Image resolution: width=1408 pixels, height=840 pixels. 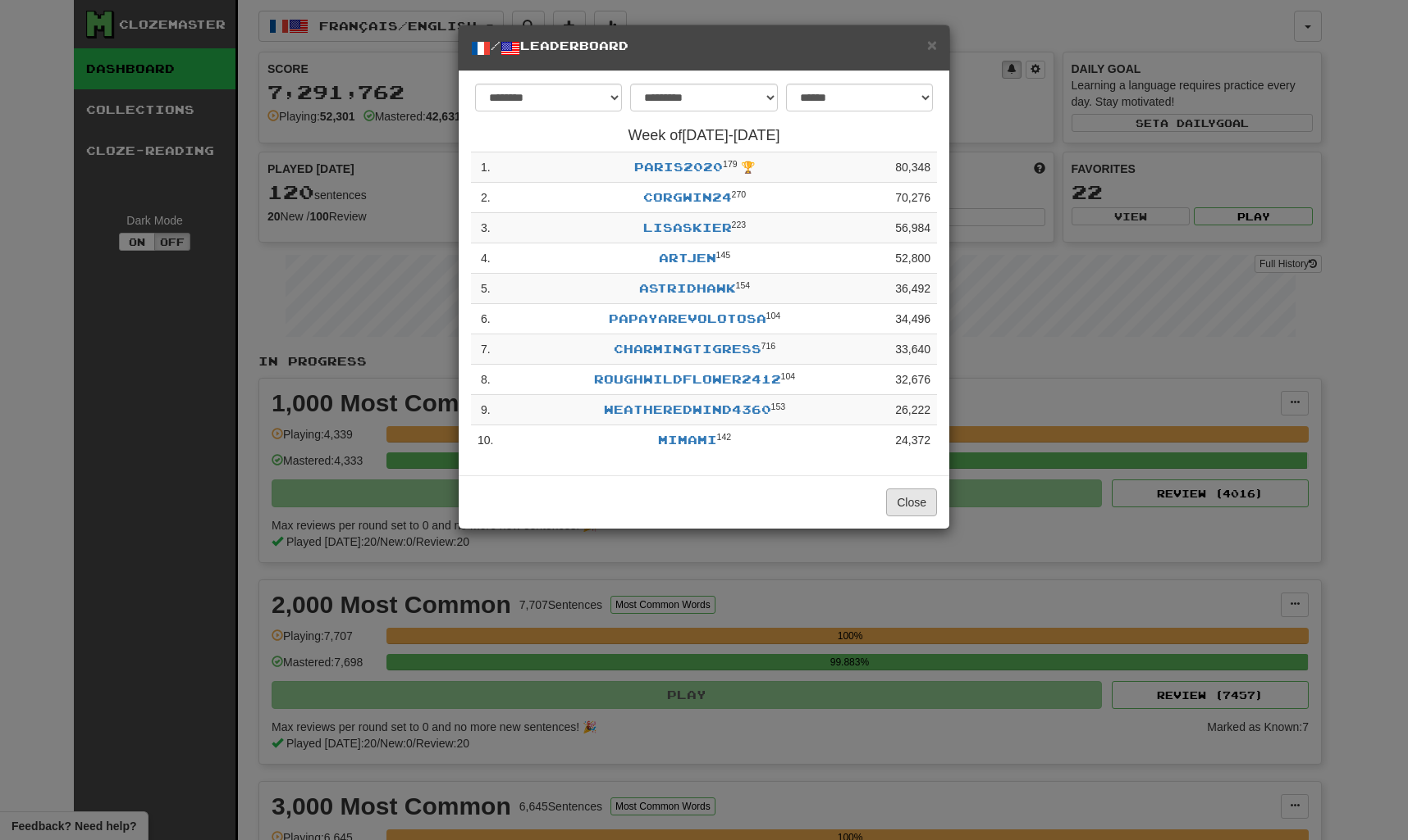 I want to click on td: 5 ., so click(x=484, y=289).